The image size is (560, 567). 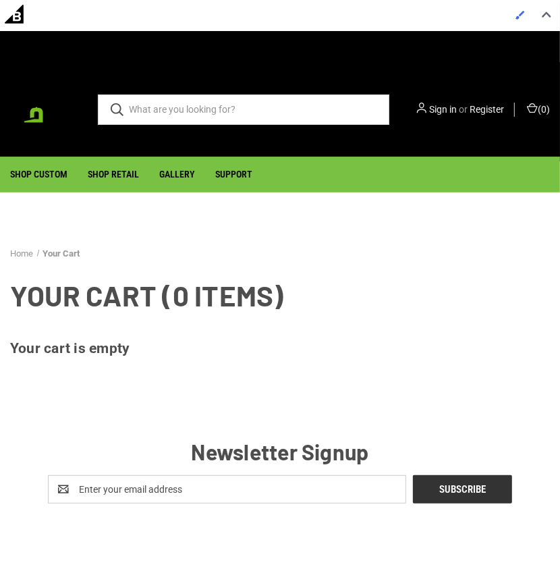 What do you see at coordinates (520, 15) in the screenshot?
I see `img: Enabled brush for page builder edit.` at bounding box center [520, 15].